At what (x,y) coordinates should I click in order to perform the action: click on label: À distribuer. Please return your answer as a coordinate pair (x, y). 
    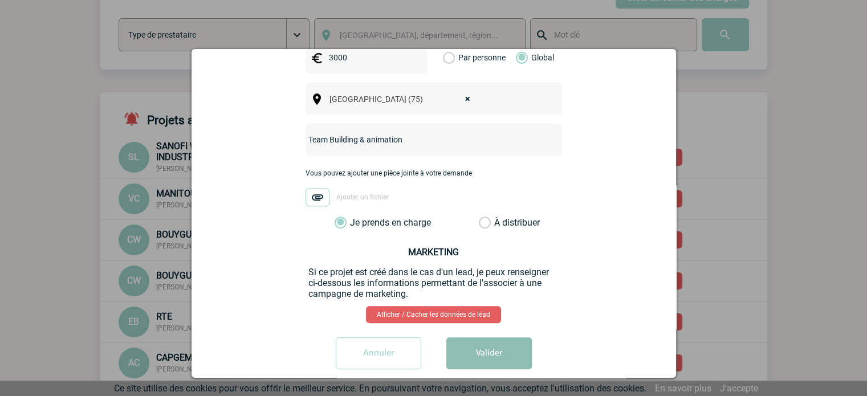
    Looking at the image, I should click on (485, 223).